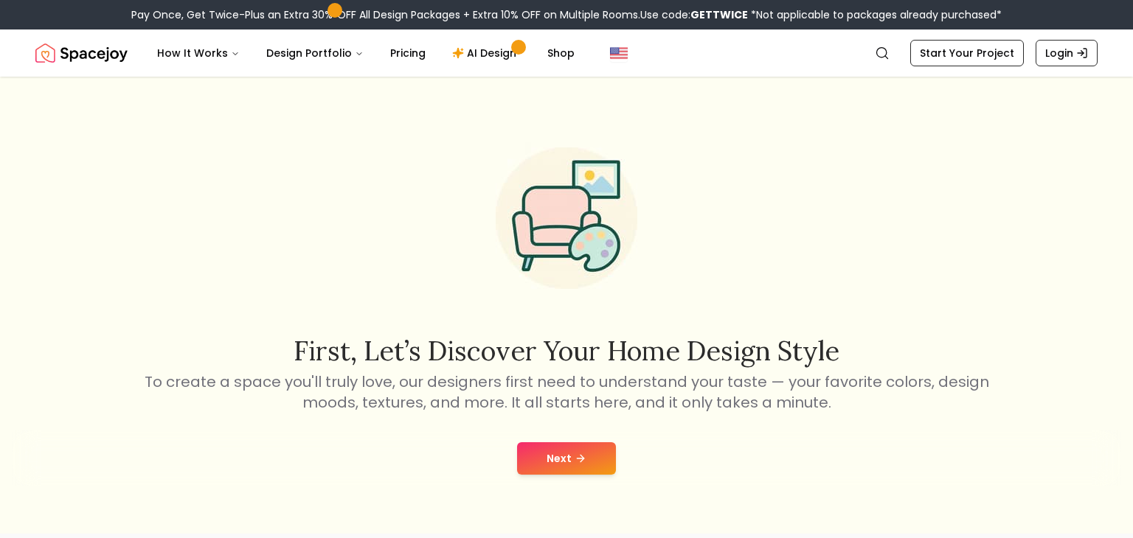 The width and height of the screenshot is (1133, 538). Describe the element at coordinates (81, 53) in the screenshot. I see `img: Spacejoy Logo` at that location.